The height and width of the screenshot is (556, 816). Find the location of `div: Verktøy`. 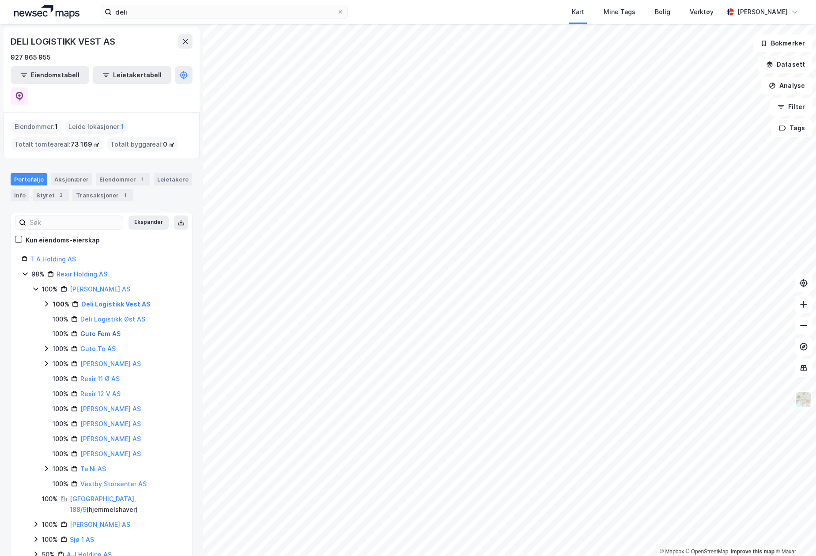

div: Verktøy is located at coordinates (701, 12).